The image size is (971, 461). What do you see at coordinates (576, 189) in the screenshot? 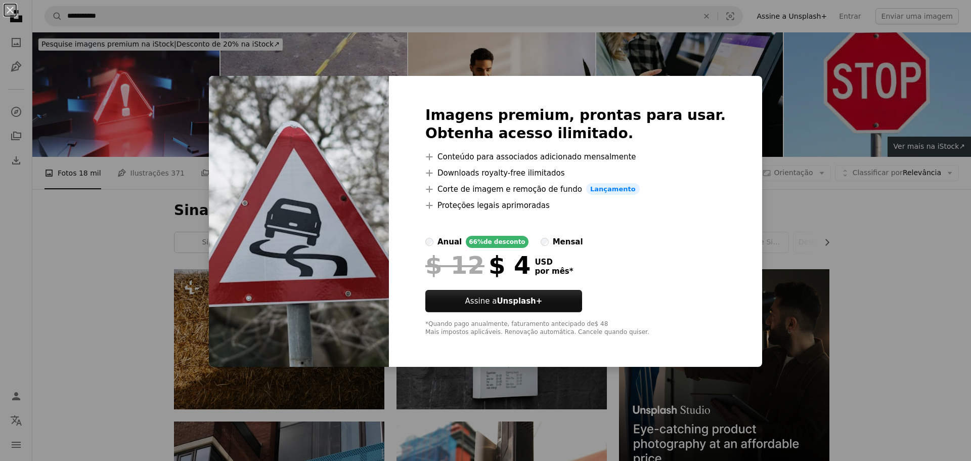
I see `li: Corte de imagem e remoção de fundo` at bounding box center [576, 189].